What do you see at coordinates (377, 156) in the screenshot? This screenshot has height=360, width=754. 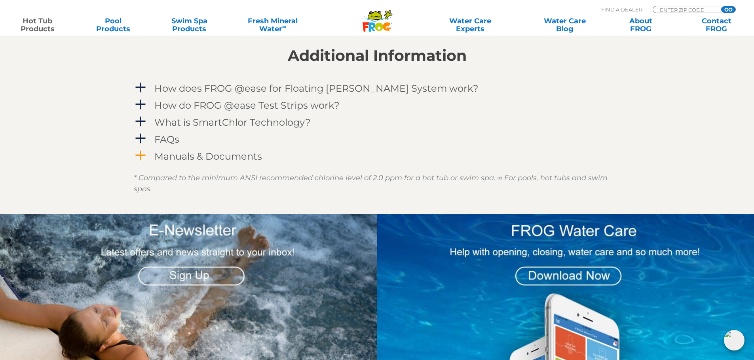 I see `a: a Manuals & Documents` at bounding box center [377, 156].